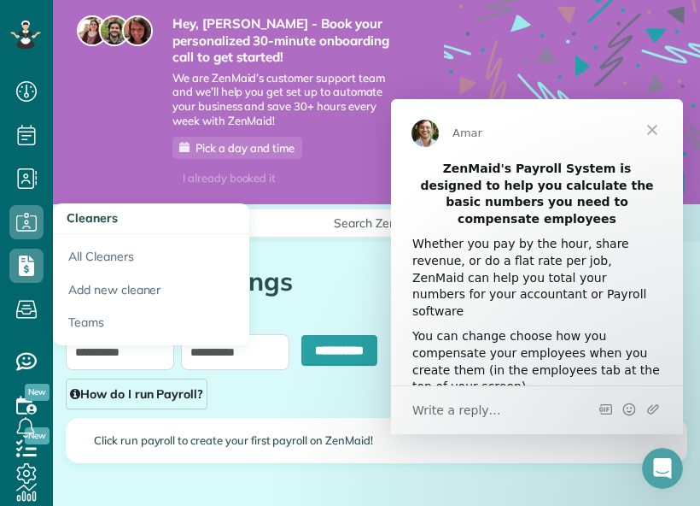 This screenshot has height=506, width=700. I want to click on b: ZenMaid's Payroll System is designed to help you calculate the basic numbers you need to compensa..., so click(145, 94).